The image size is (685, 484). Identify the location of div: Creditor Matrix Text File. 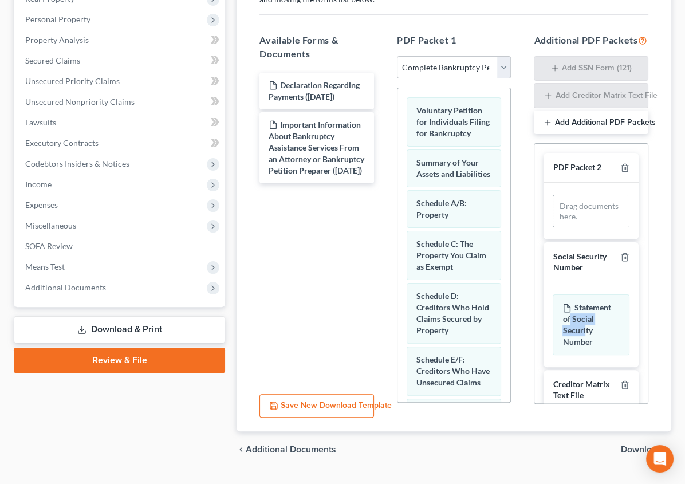
(584, 389).